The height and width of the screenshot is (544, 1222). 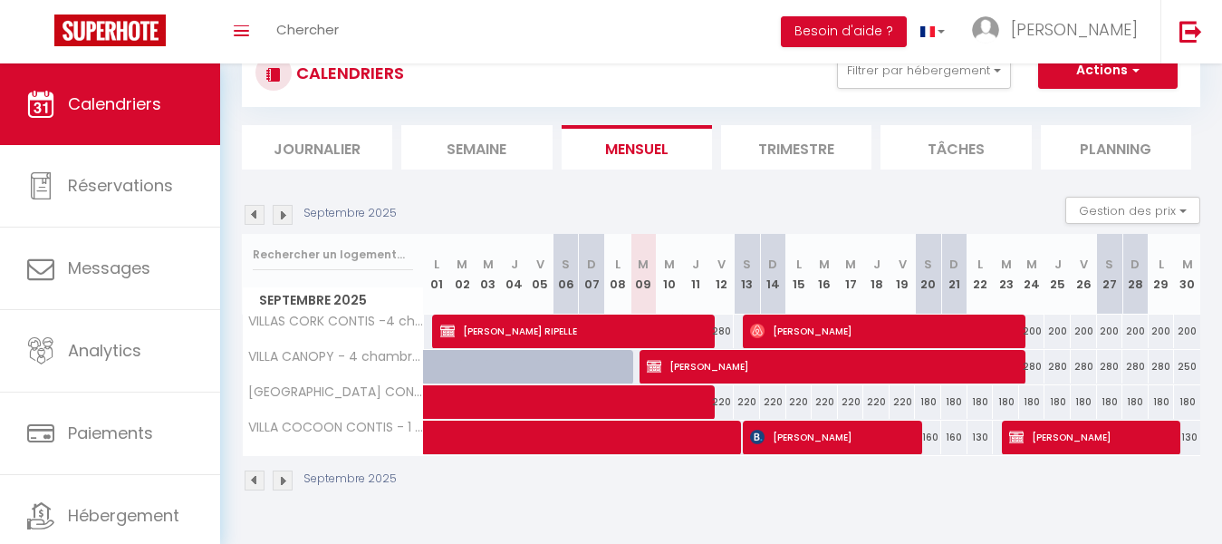 What do you see at coordinates (123, 515) in the screenshot?
I see `span: Hébergement` at bounding box center [123, 515].